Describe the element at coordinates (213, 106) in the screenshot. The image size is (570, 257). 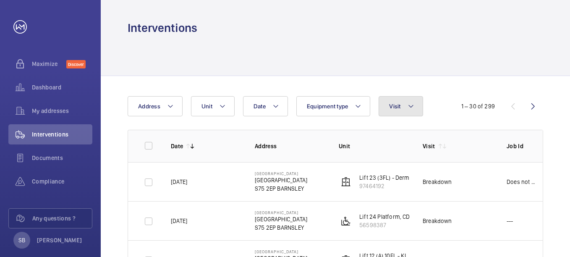
I see `button: Unit` at that location.